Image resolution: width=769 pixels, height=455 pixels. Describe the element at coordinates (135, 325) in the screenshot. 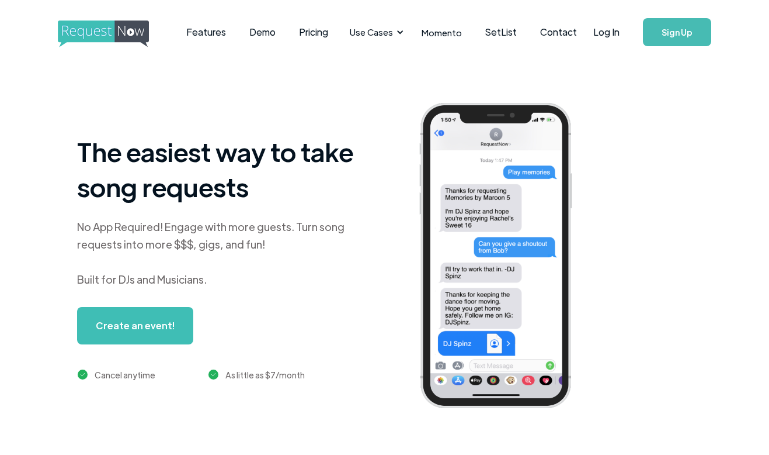

I see `a: Create an event!` at that location.